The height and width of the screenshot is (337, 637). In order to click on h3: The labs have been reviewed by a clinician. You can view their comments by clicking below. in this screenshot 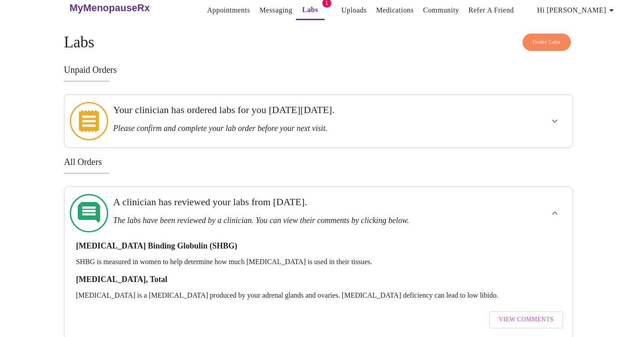, I will do `click(294, 220)`.